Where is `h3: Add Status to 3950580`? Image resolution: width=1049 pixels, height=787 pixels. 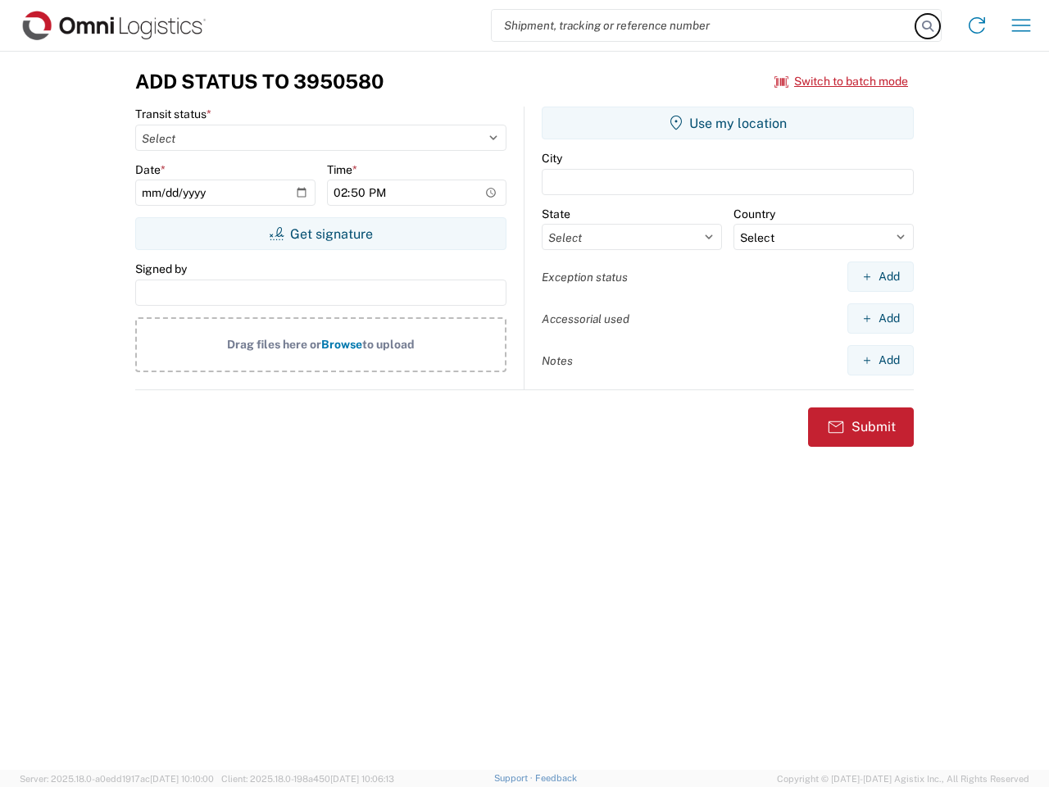
h3: Add Status to 3950580 is located at coordinates (259, 81).